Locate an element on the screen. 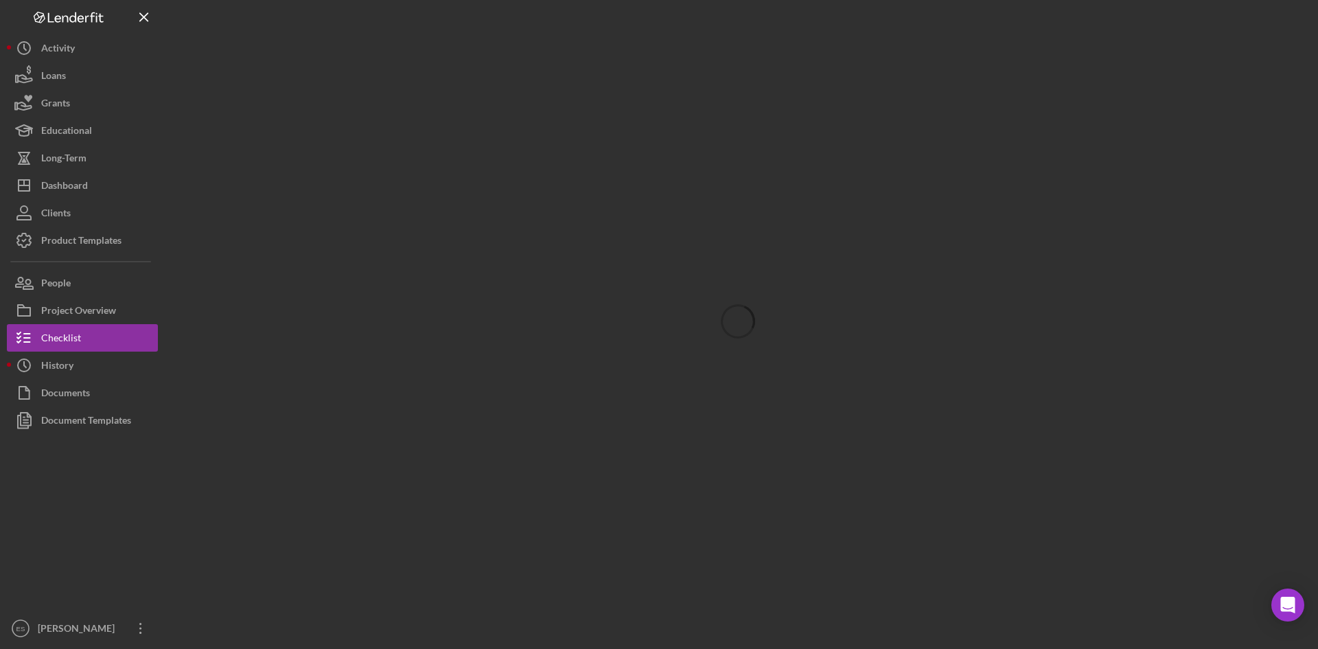  button: History is located at coordinates (82, 365).